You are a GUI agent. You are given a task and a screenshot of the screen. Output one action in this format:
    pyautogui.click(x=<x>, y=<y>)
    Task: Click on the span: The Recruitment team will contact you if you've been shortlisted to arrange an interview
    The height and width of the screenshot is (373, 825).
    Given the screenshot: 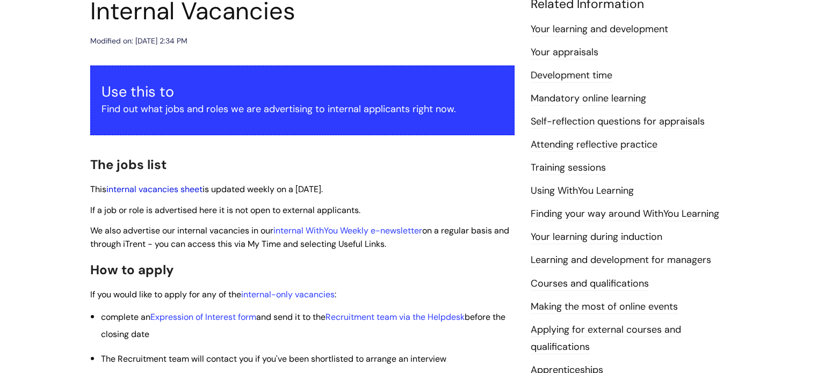 What is the action you would take?
    pyautogui.click(x=273, y=359)
    